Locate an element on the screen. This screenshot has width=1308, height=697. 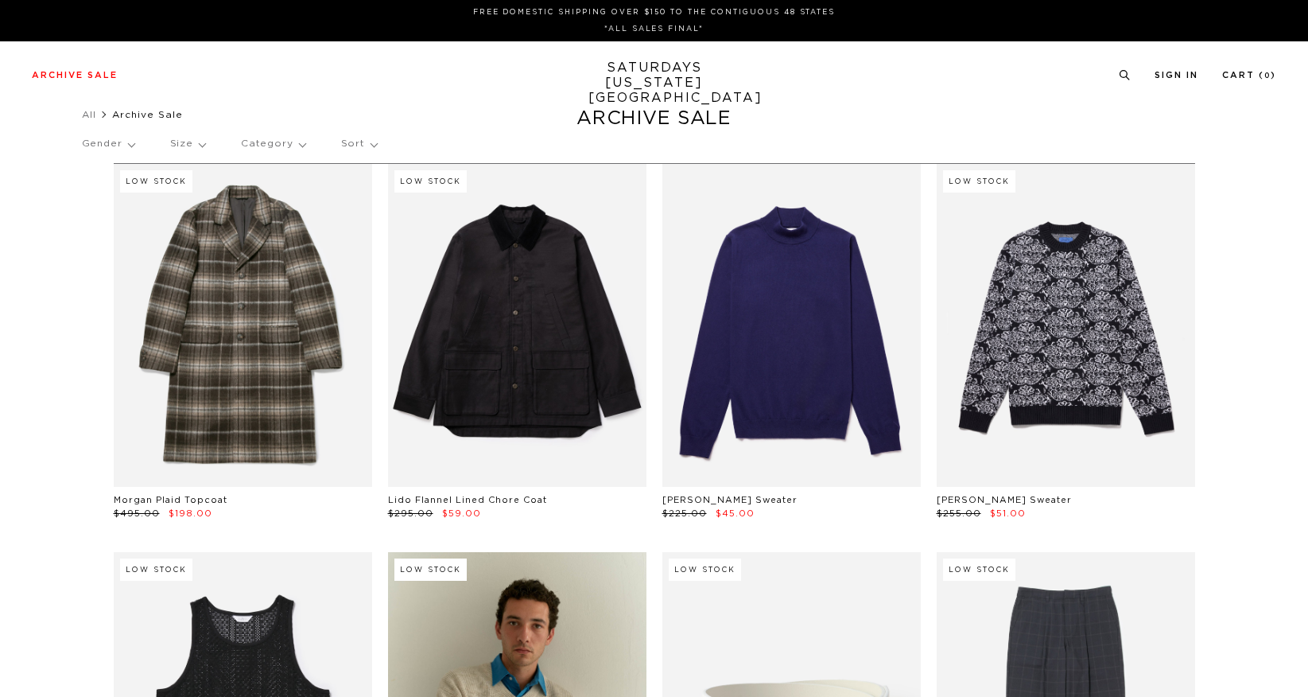
span: $198.00 is located at coordinates (190, 513).